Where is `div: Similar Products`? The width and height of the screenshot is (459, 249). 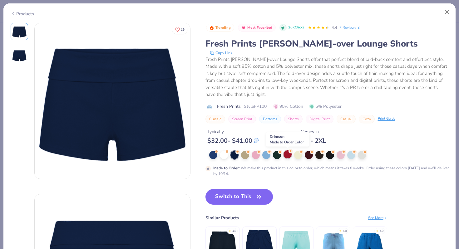
div: Similar Products is located at coordinates (222, 218).